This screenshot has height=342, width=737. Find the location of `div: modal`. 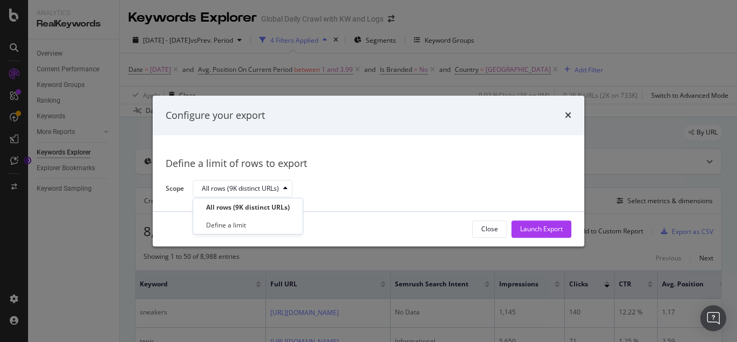

div: modal is located at coordinates (369, 171).